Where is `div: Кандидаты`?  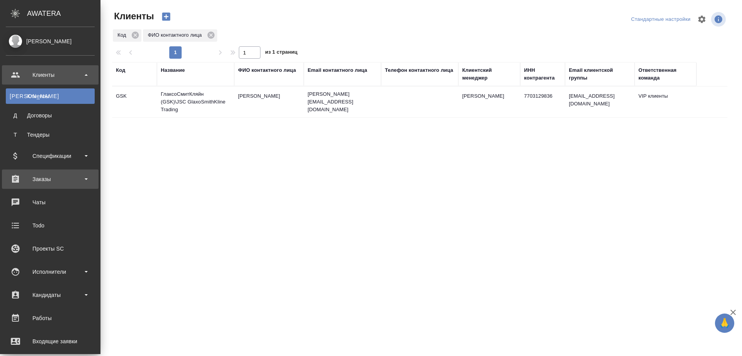
div: Кандидаты is located at coordinates (50, 295).